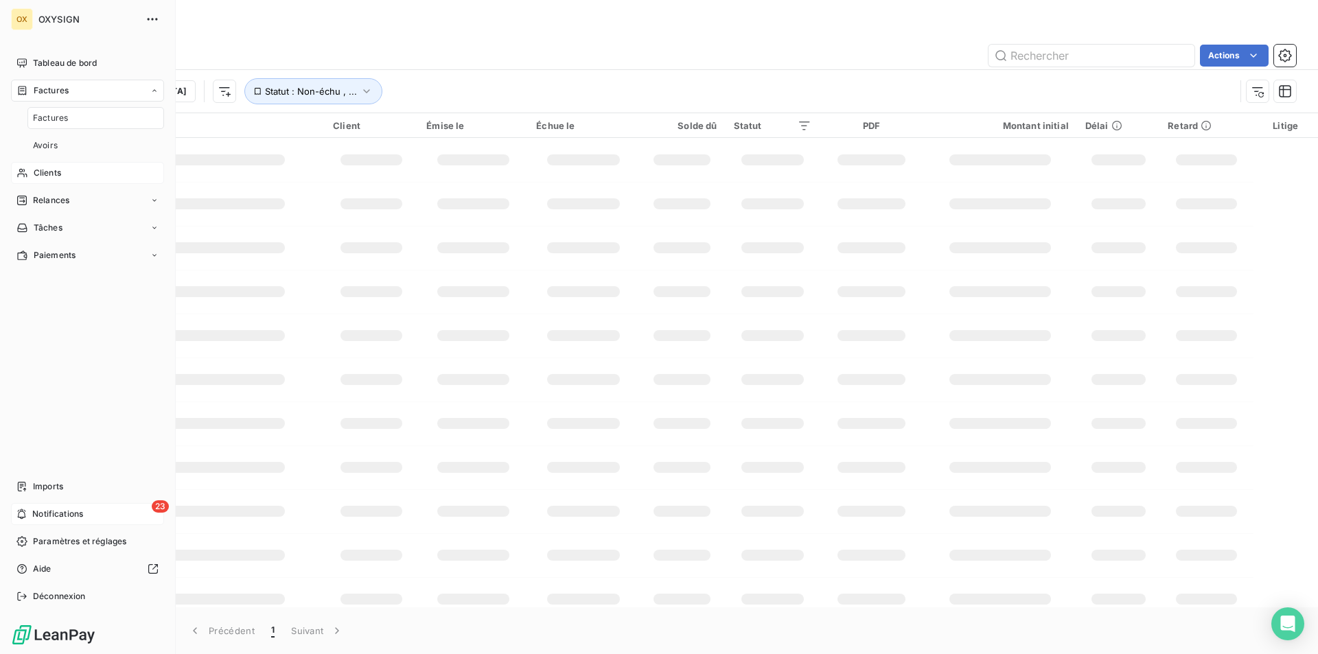 Image resolution: width=1318 pixels, height=654 pixels. Describe the element at coordinates (682, 126) in the screenshot. I see `div: Solde dû` at that location.